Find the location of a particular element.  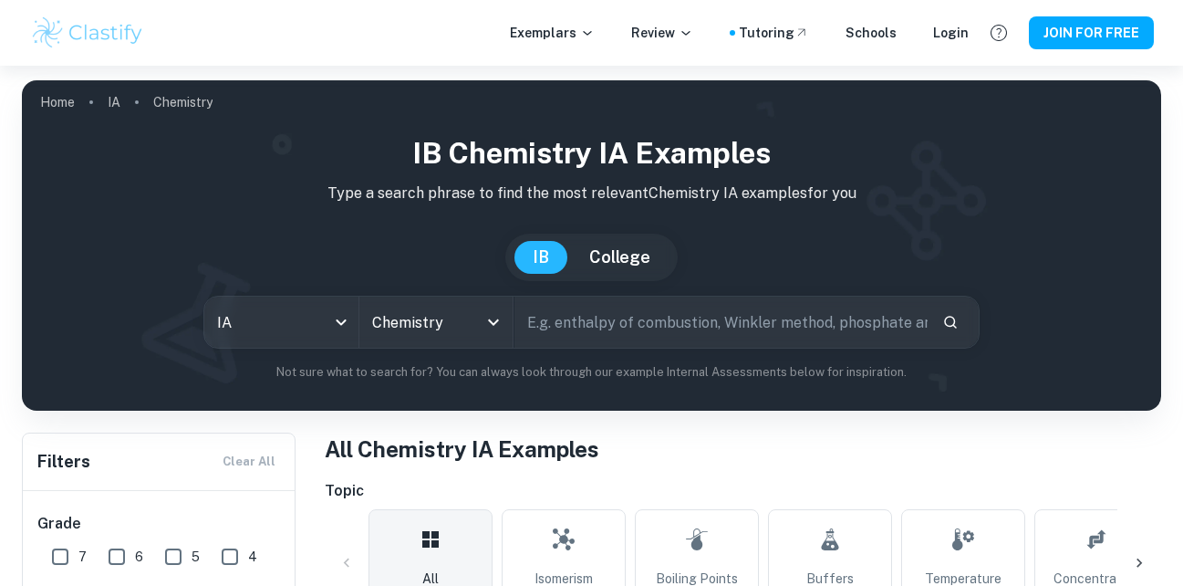

button: Search is located at coordinates (951, 322).